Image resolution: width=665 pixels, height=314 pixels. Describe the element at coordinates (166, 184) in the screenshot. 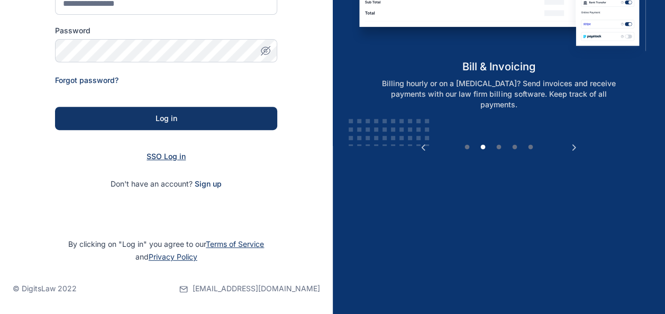

I see `p: Don't have an account?` at that location.